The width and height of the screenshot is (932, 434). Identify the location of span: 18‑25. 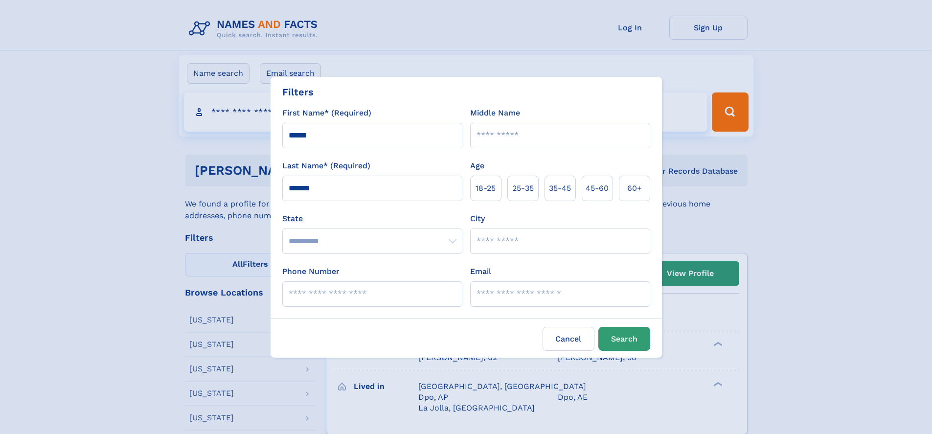
(485, 188).